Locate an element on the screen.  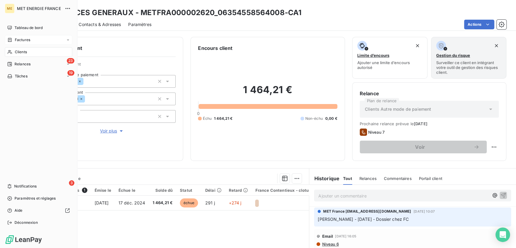
span: Paramètres is located at coordinates (140, 24).